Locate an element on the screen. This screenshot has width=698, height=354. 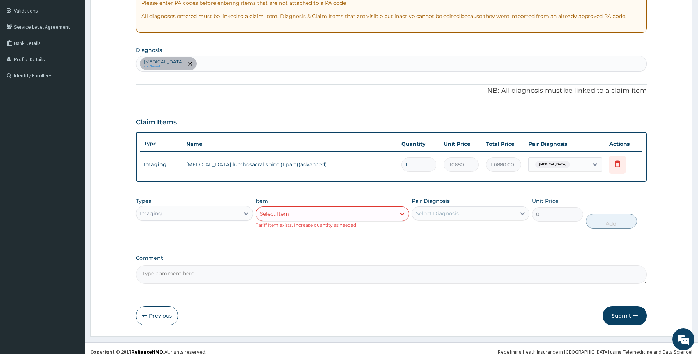
div: Select Item is located at coordinates (274, 214).